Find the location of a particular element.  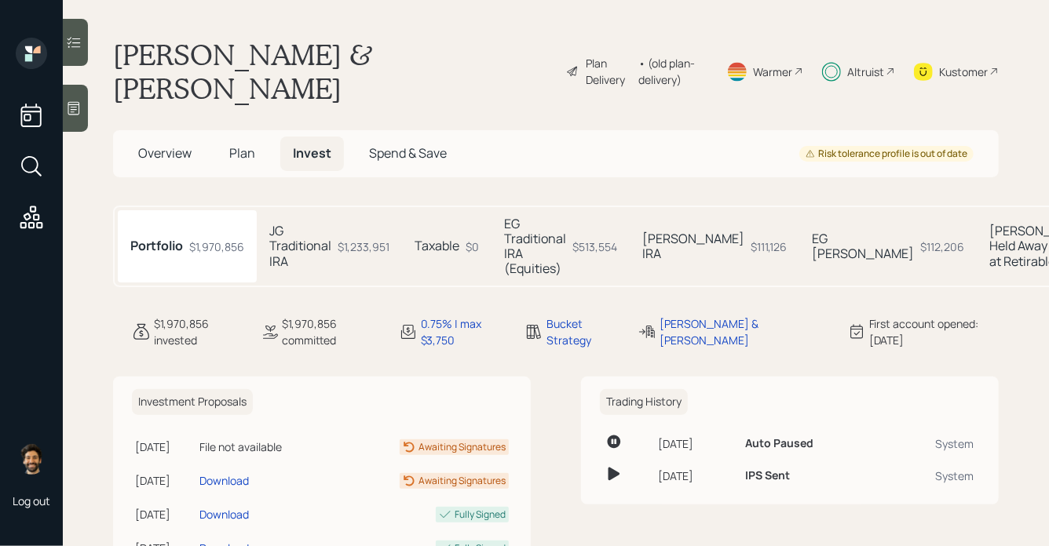

div: $111,126 is located at coordinates (769, 247).